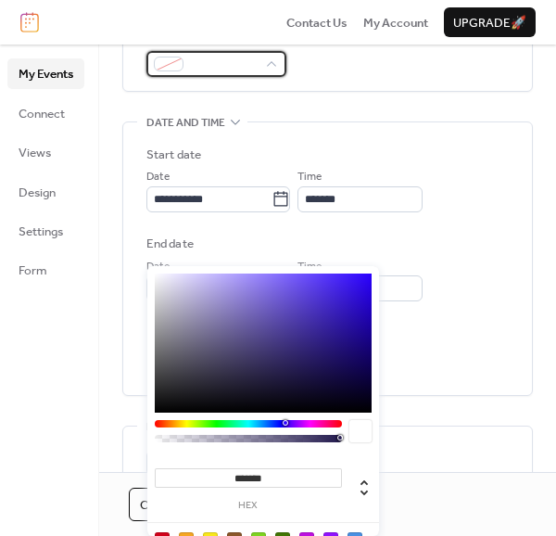  What do you see at coordinates (45, 152) in the screenshot?
I see `a: Views` at bounding box center [45, 152].